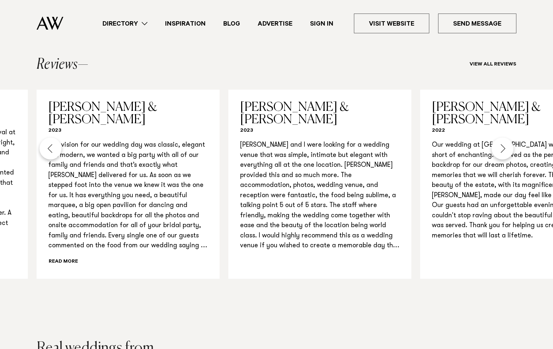  What do you see at coordinates (128, 184) in the screenshot?
I see `swiper-slide: 13 / 16` at bounding box center [128, 184].